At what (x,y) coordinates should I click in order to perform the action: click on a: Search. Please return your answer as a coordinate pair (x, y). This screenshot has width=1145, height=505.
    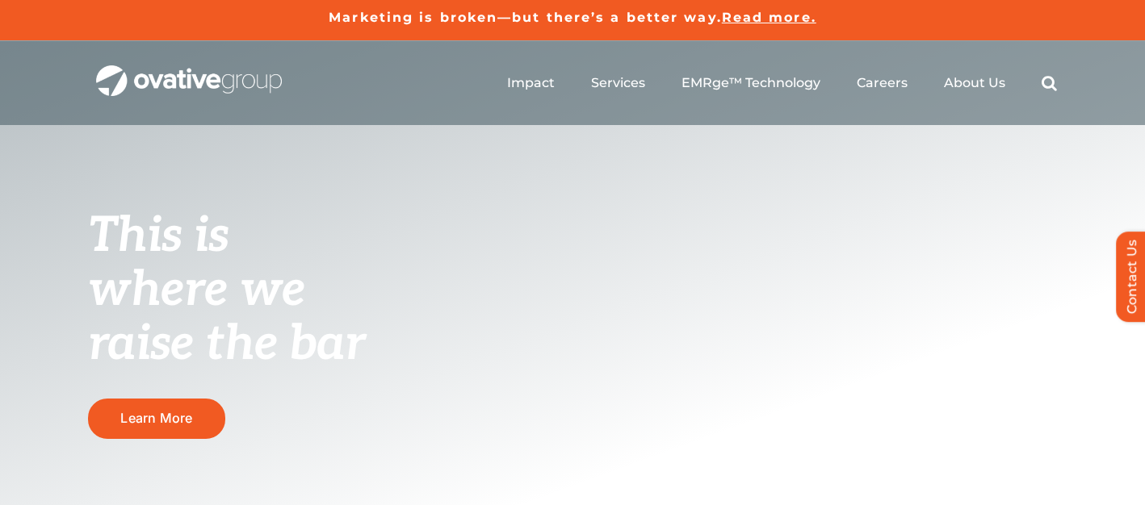
    Looking at the image, I should click on (1049, 83).